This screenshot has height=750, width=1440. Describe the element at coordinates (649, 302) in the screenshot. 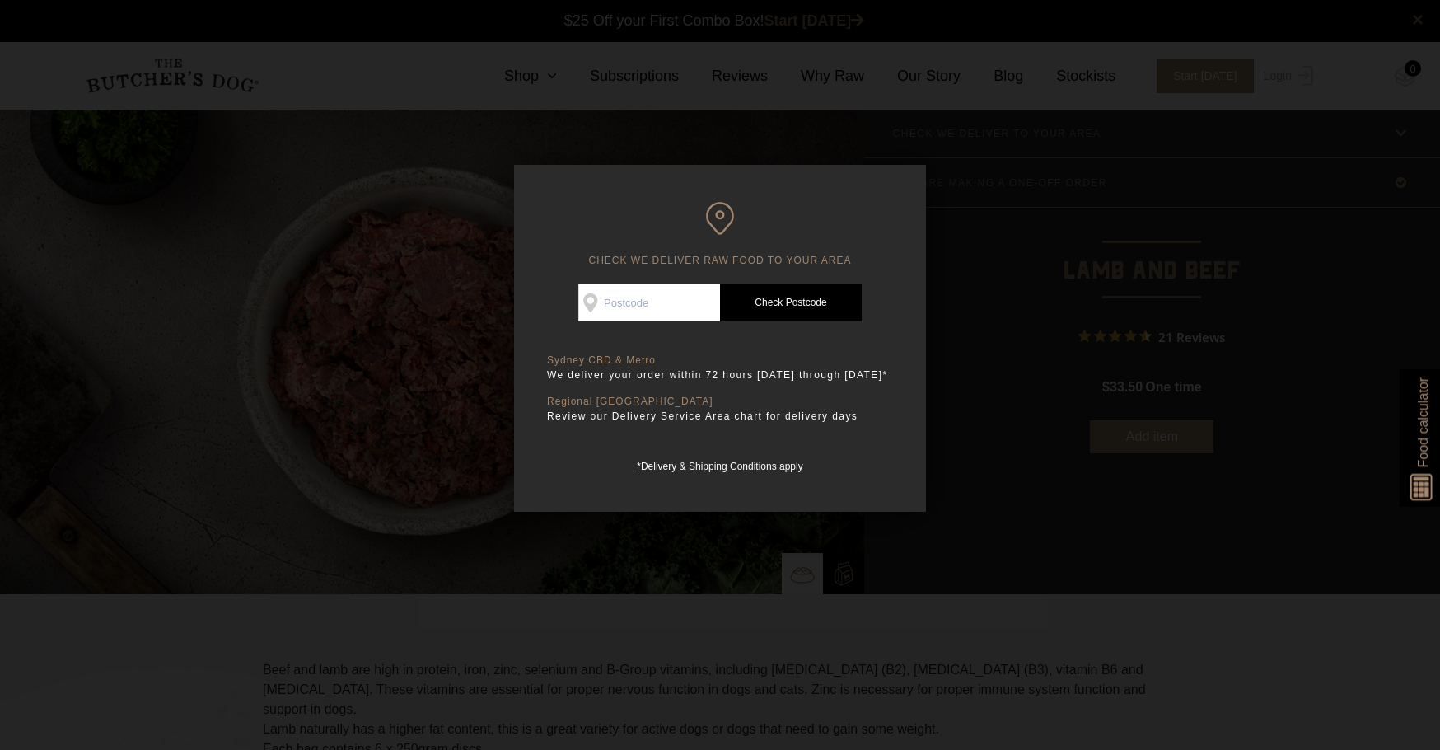

I see `input: Postcode` at that location.